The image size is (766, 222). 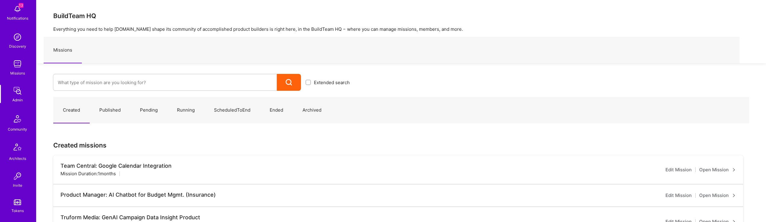 I want to click on img: Community, so click(x=17, y=119).